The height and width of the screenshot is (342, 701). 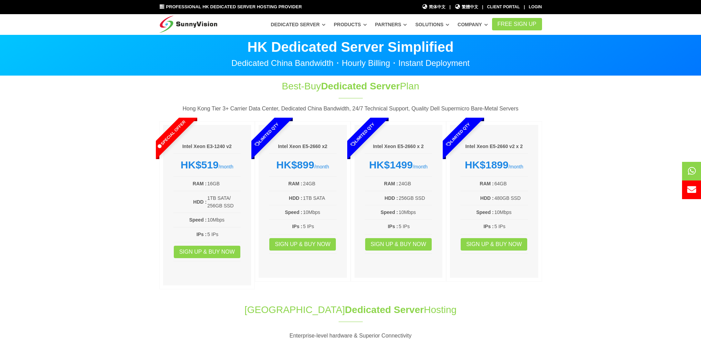 I want to click on td: 480GB SSD, so click(x=511, y=198).